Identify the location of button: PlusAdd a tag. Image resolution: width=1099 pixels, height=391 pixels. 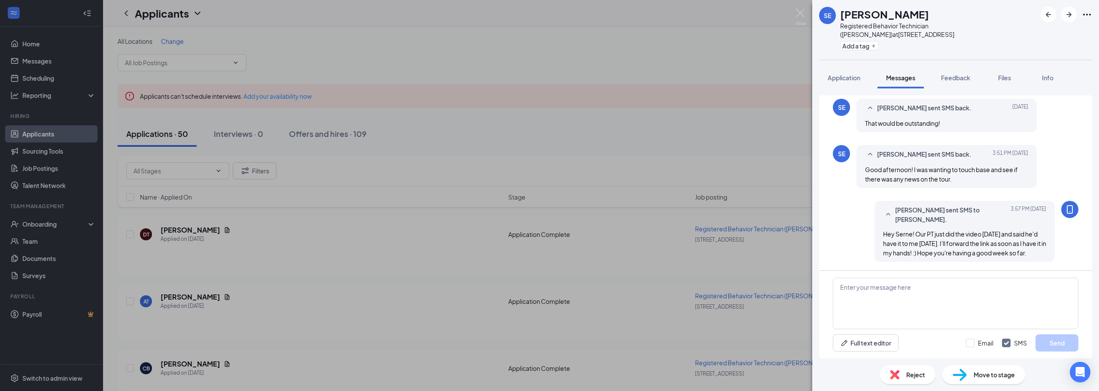
(859, 46).